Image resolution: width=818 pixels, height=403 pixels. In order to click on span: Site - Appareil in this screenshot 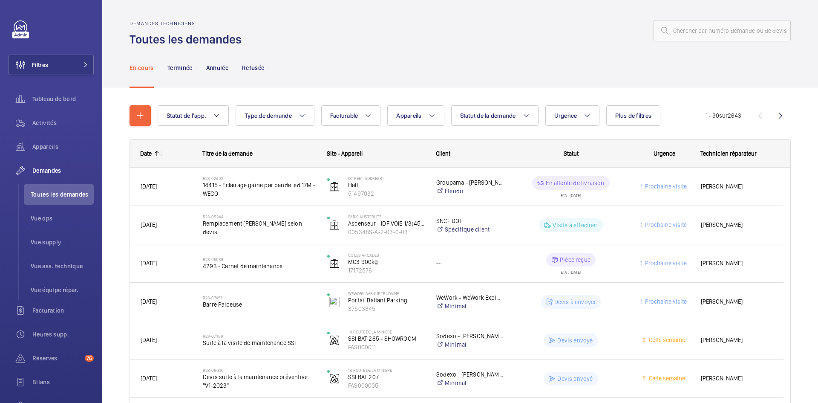, I will do `click(345, 153)`.